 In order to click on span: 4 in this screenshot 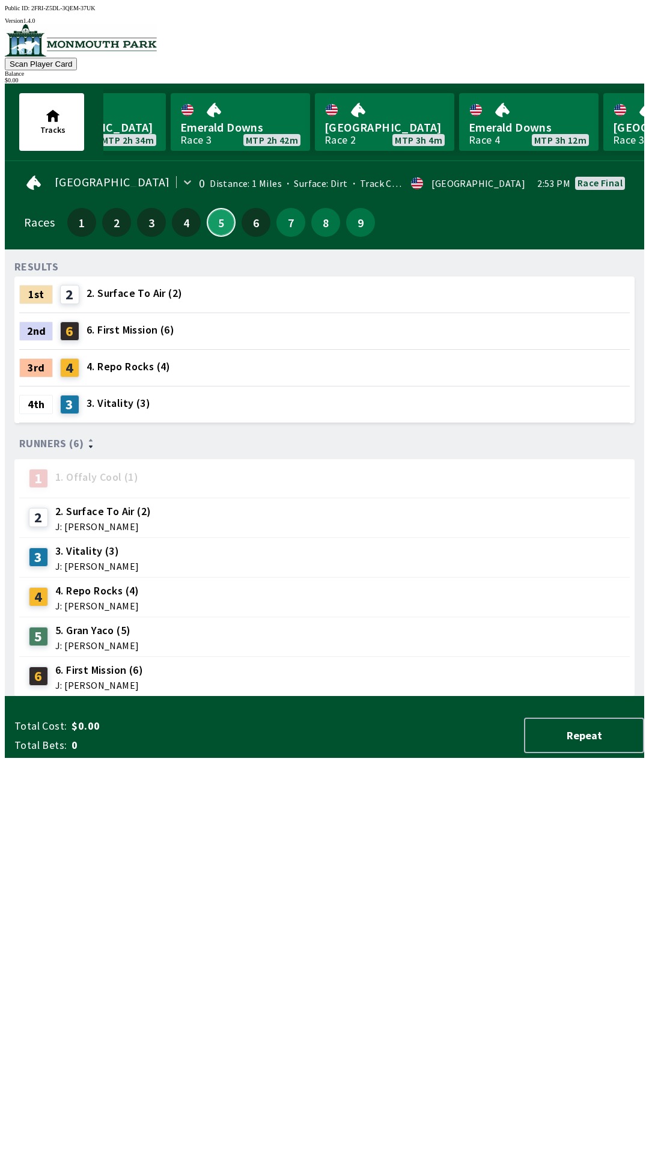, I will do `click(186, 222)`.